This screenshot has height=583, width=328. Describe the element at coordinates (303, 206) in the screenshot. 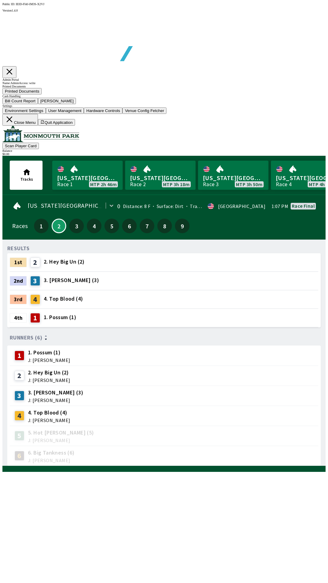

I see `div: Race final` at that location.